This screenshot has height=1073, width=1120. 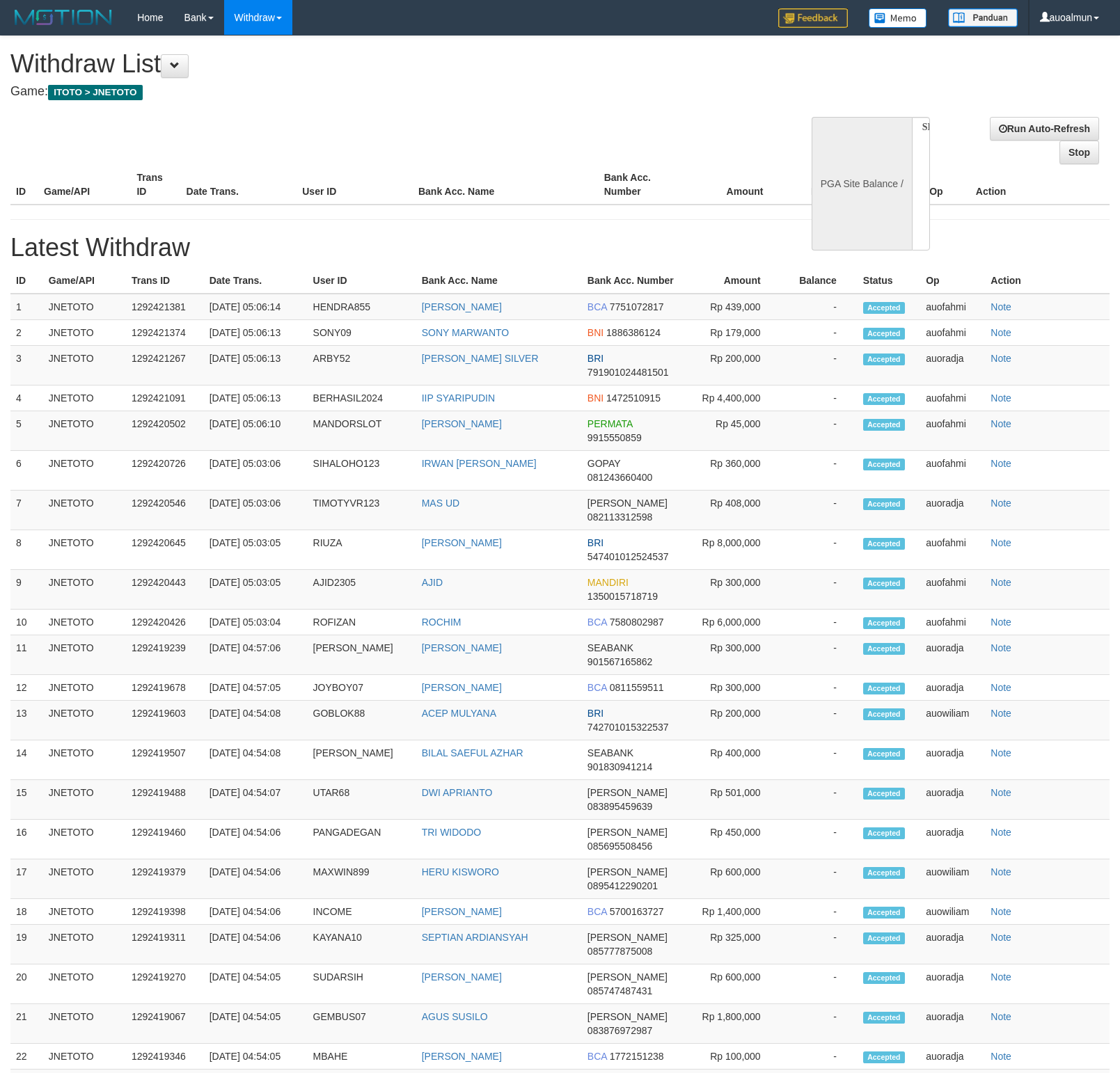 I want to click on td: Rp 600,000, so click(x=736, y=984).